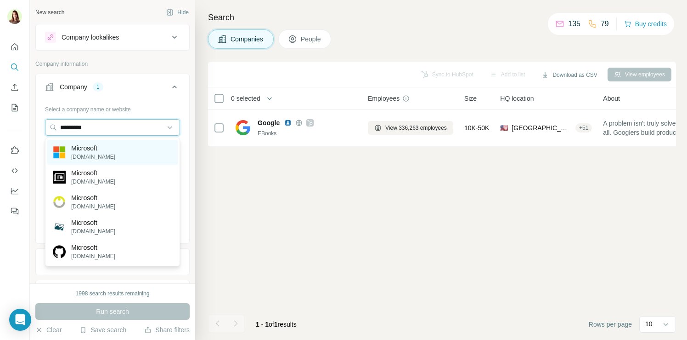 The width and height of the screenshot is (687, 340). Describe the element at coordinates (574, 24) in the screenshot. I see `p: 135` at that location.